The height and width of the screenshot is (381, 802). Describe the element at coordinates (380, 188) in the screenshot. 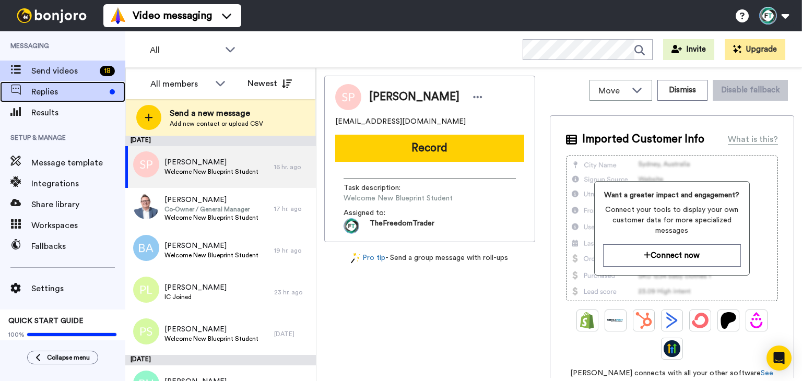

I see `span: Task description :` at that location.